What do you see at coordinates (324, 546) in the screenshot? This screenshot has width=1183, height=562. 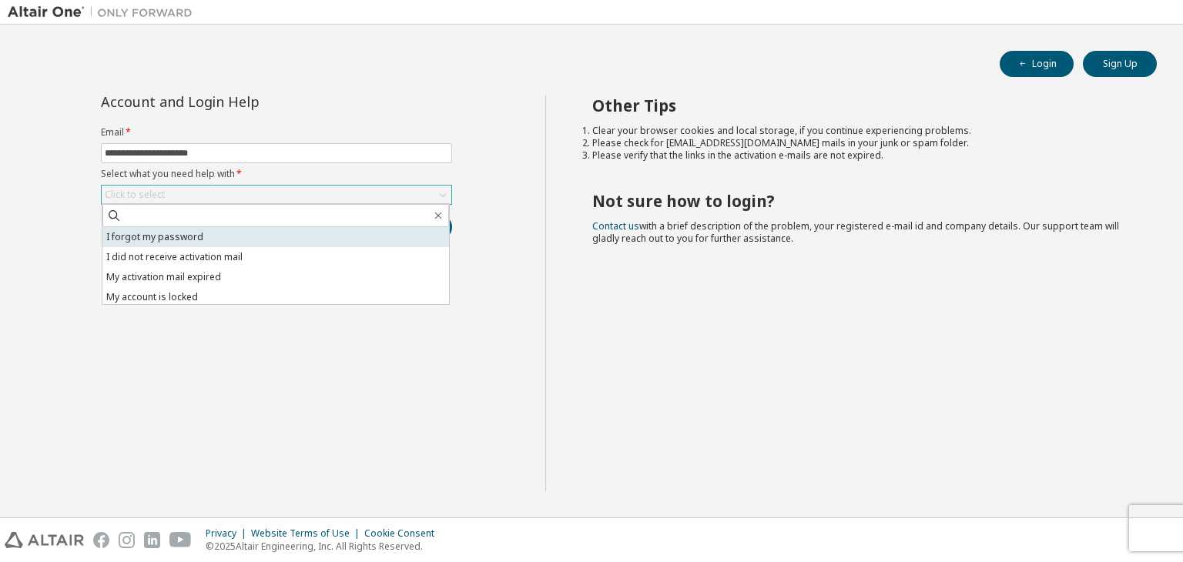 I see `p: © 2025 Altair Engineering, Inc. All Rights Reserved.` at bounding box center [324, 546].